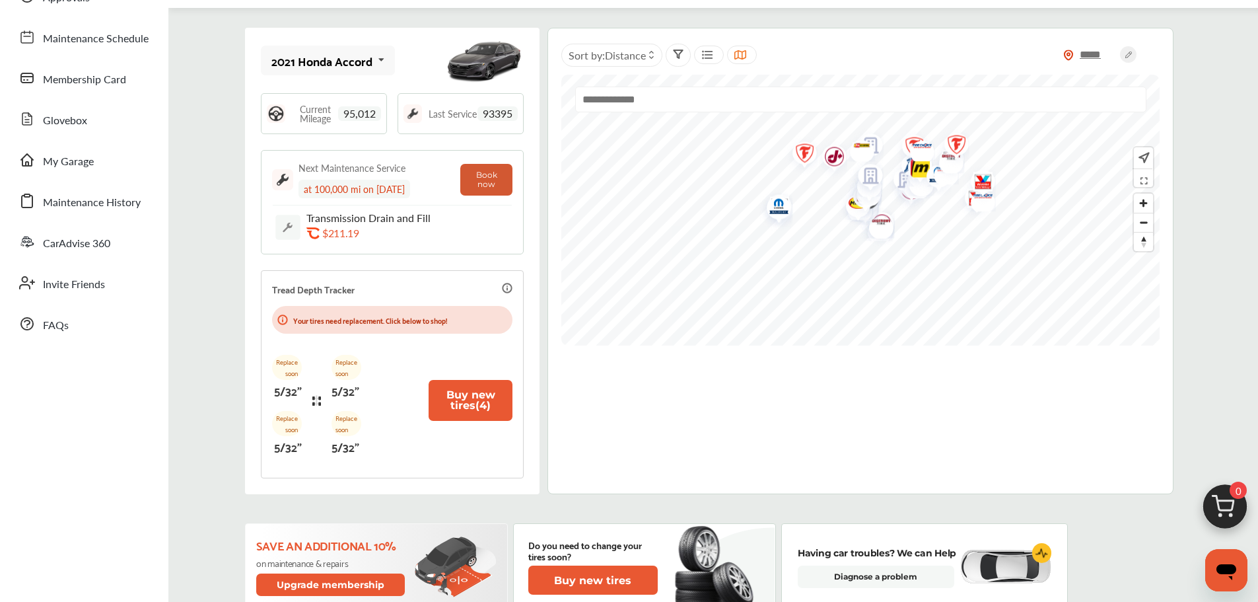 The width and height of the screenshot is (1258, 602). Describe the element at coordinates (1042, 553) in the screenshot. I see `img: cardiogram-logo.18e20815.svg` at that location.